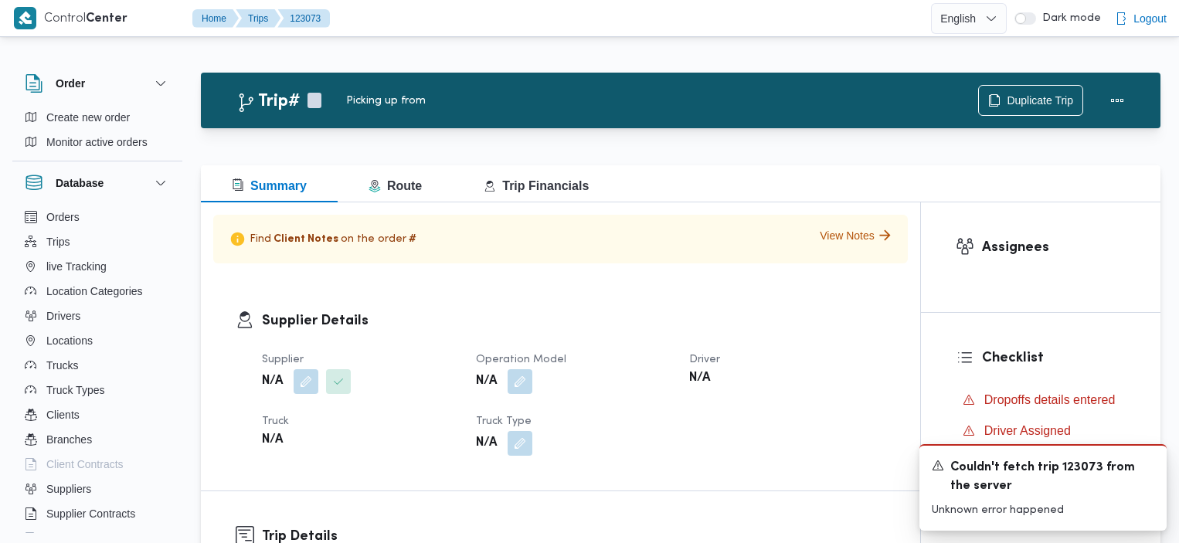  I want to click on span: Trucks, so click(62, 366).